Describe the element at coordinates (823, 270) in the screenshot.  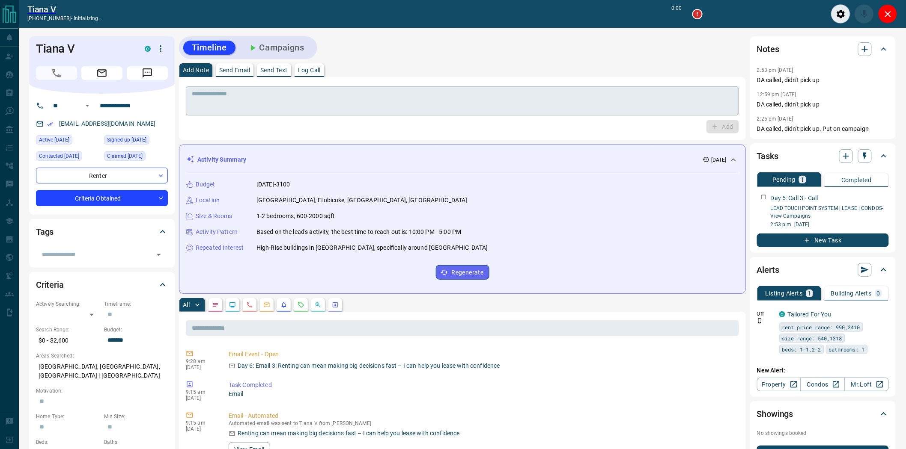
I see `div: Alerts` at that location.